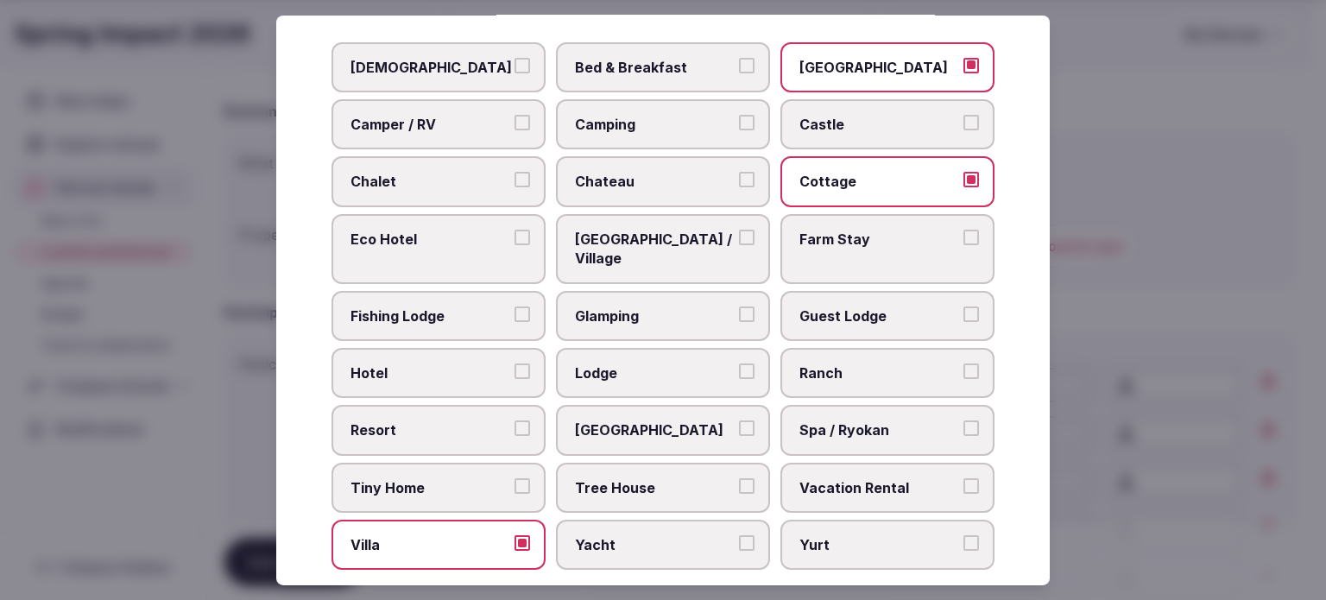 The width and height of the screenshot is (1326, 600). Describe the element at coordinates (747, 313) in the screenshot. I see `button: Glamping` at that location.